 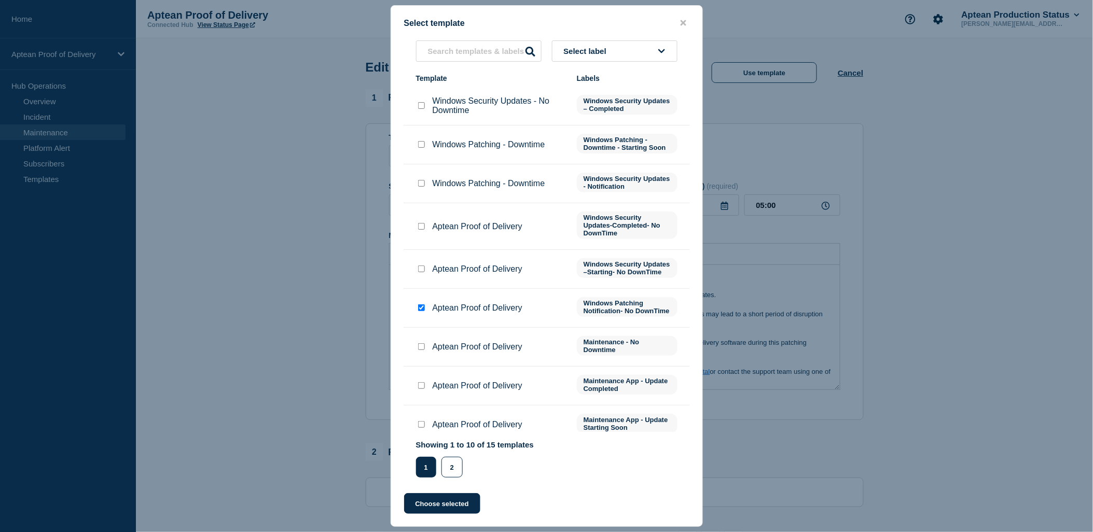 What do you see at coordinates (627, 183) in the screenshot?
I see `span: Windows Security Updates - Notification` at bounding box center [627, 183].